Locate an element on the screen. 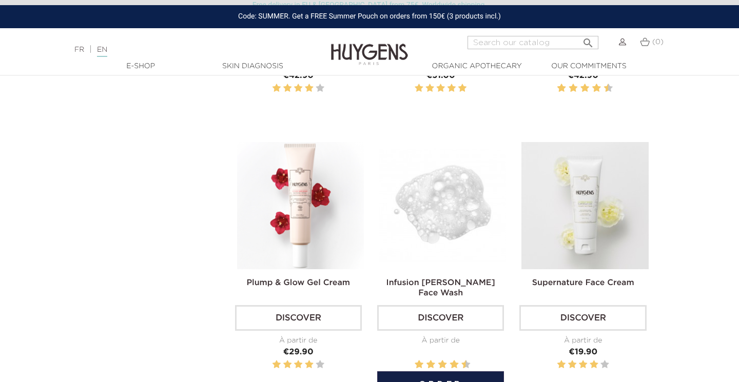 The image size is (739, 382). a: FR is located at coordinates (79, 50).